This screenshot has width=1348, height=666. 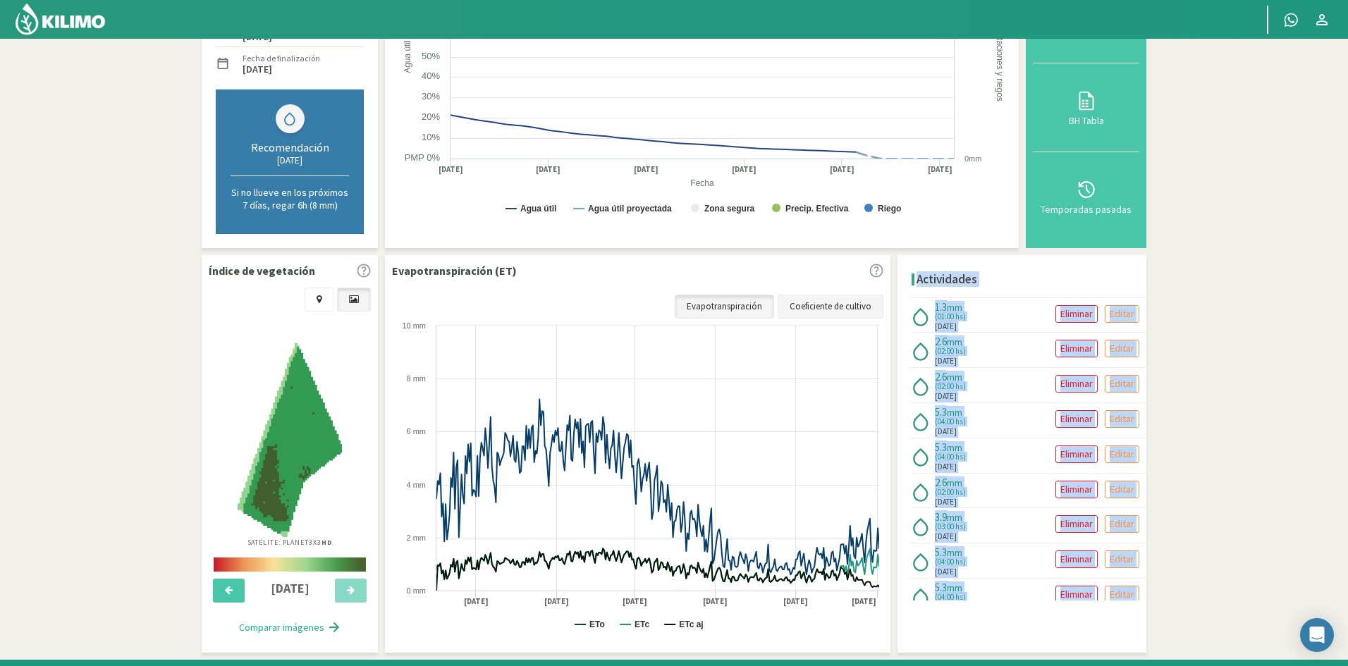 I want to click on text: Precipitaciones y riegos, so click(x=1000, y=56).